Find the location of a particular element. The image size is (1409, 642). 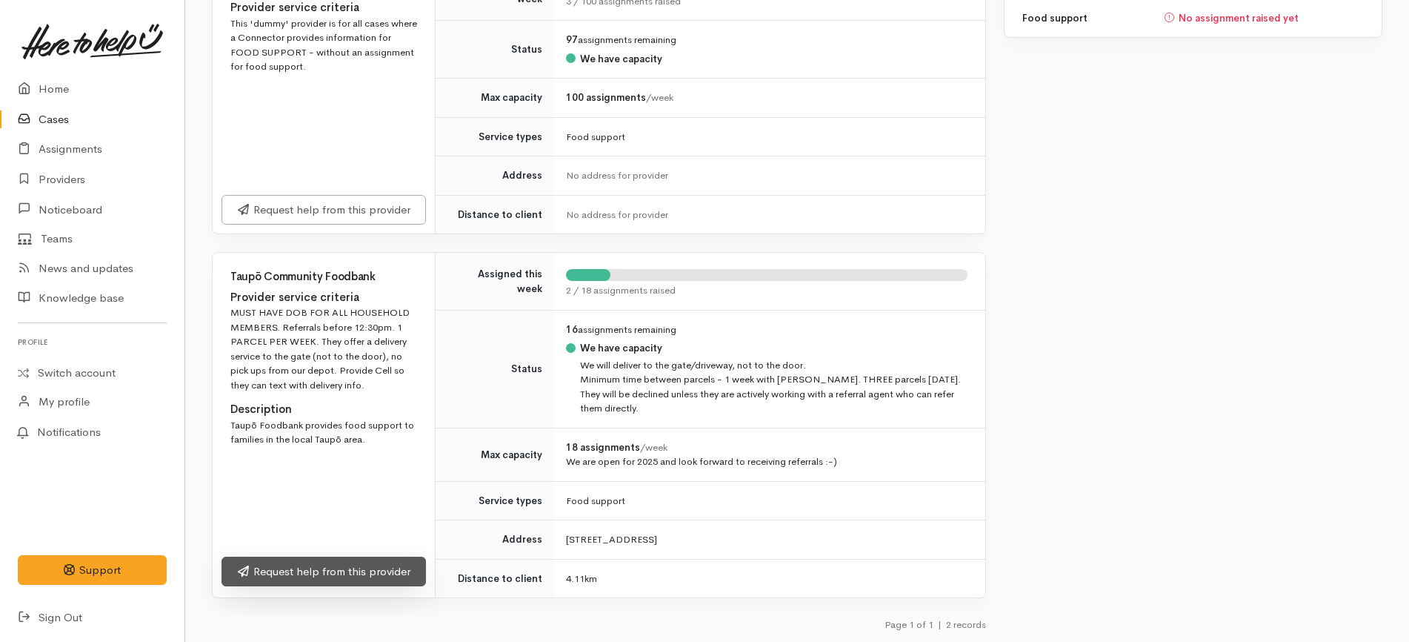

b: 16 is located at coordinates (572, 329).